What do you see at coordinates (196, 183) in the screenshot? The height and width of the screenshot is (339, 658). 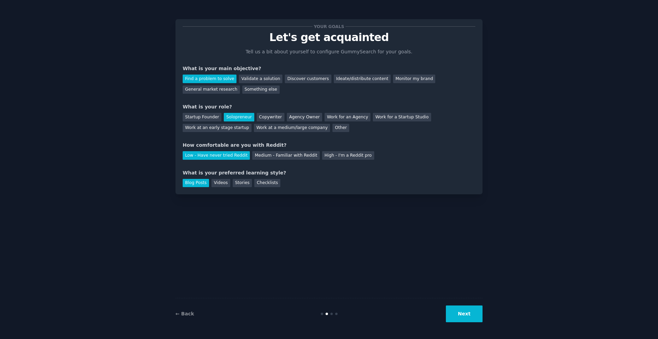 I see `div: Blog Posts` at bounding box center [196, 183].